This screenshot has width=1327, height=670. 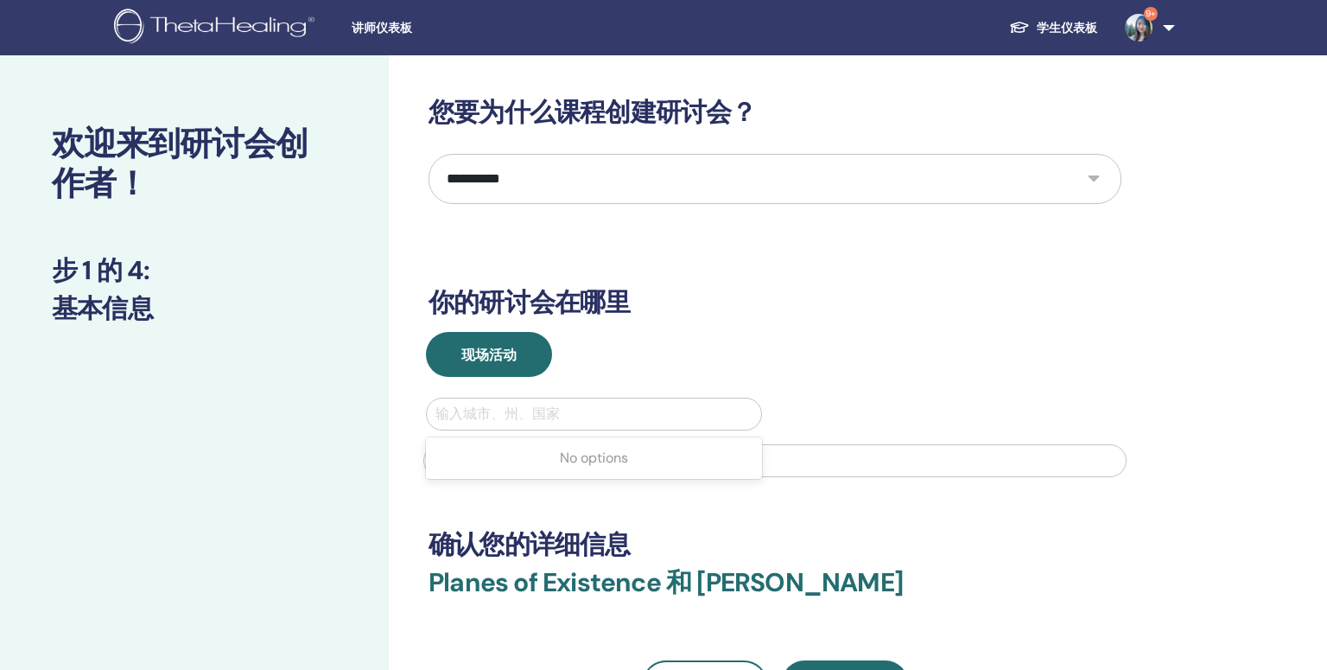 I want to click on h3: 您要为什么课程创建研讨会？, so click(x=775, y=112).